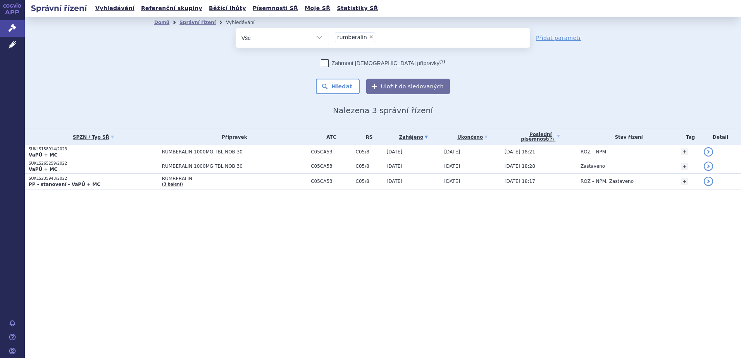 The height and width of the screenshot is (358, 741). I want to click on a: Ukončeno, so click(472, 137).